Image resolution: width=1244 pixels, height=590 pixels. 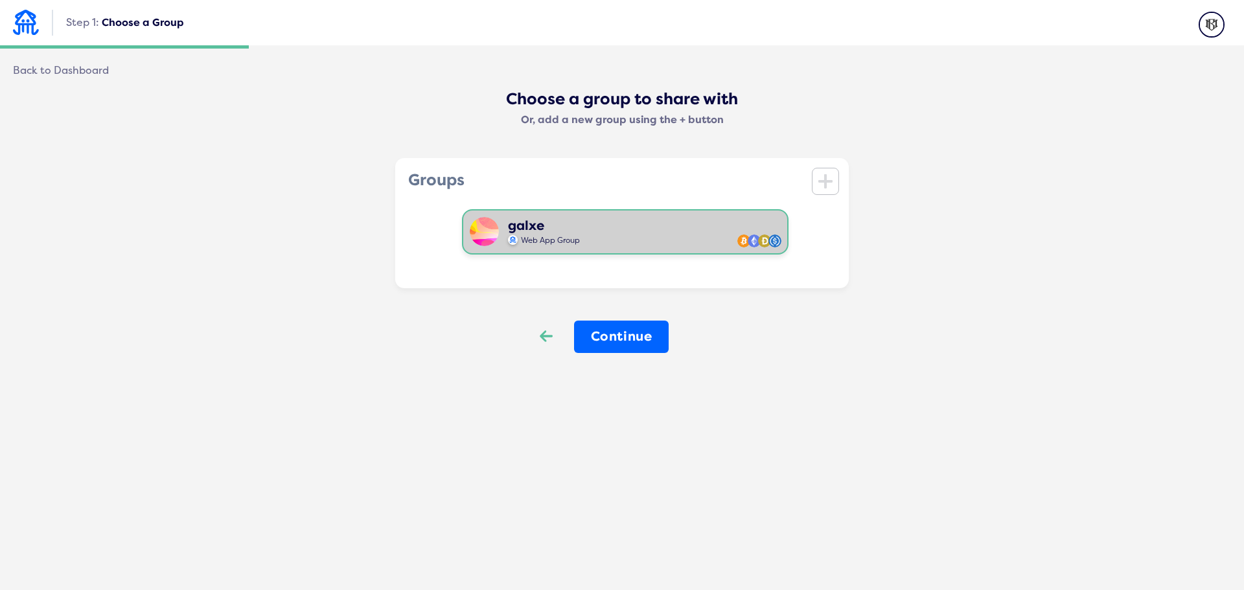 I want to click on span: Web App Group, so click(x=550, y=240).